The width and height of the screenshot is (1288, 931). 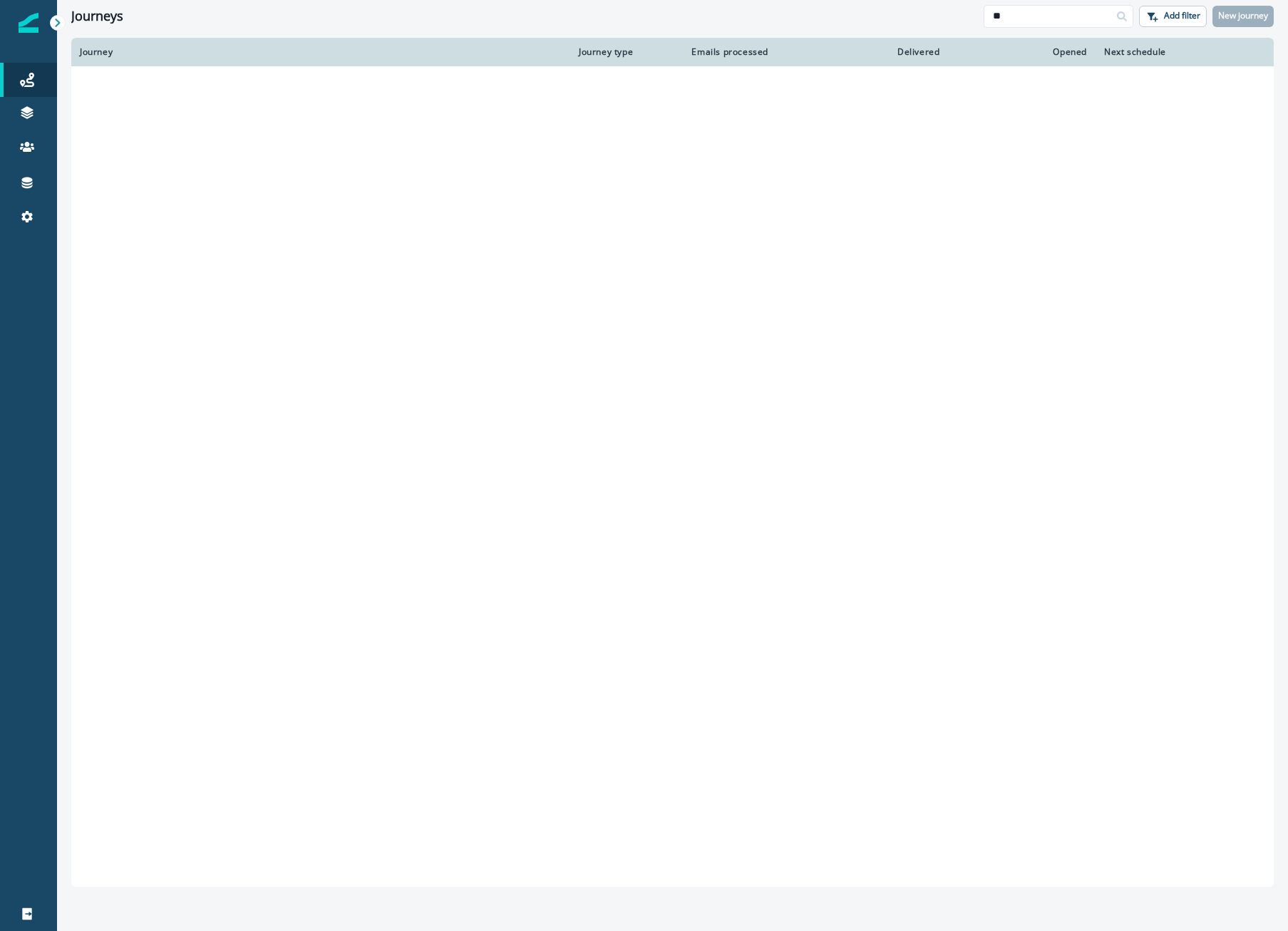 What do you see at coordinates (1243, 16) in the screenshot?
I see `button: New journey` at bounding box center [1243, 16].